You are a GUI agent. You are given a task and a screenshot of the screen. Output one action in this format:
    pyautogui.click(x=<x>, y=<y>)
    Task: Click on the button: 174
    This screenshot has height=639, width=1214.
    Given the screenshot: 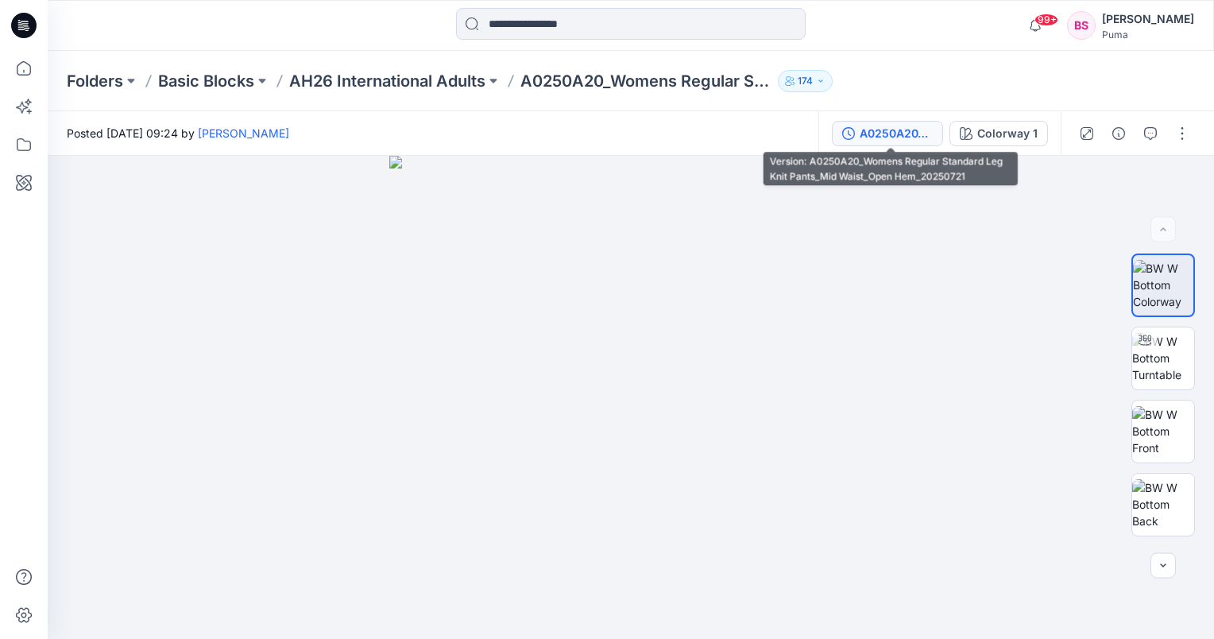 What is the action you would take?
    pyautogui.click(x=805, y=81)
    